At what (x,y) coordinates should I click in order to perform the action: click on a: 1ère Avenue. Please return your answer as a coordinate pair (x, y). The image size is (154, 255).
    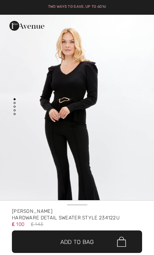
    Looking at the image, I should click on (27, 25).